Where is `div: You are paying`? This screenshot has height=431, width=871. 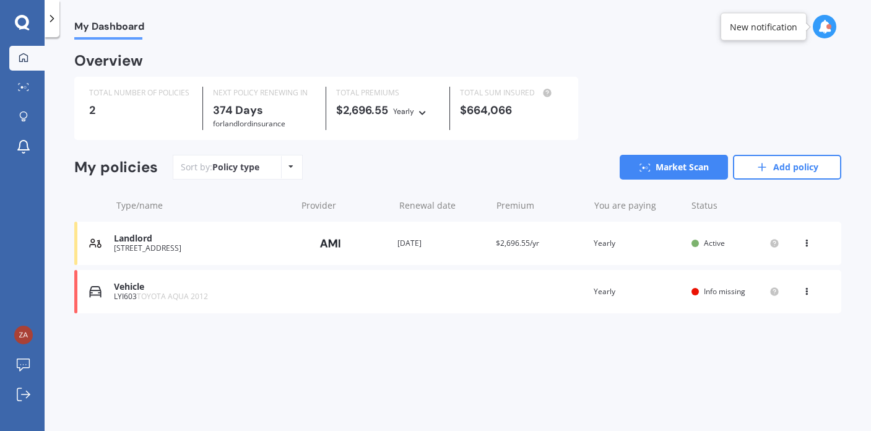 div: You are paying is located at coordinates (638, 206).